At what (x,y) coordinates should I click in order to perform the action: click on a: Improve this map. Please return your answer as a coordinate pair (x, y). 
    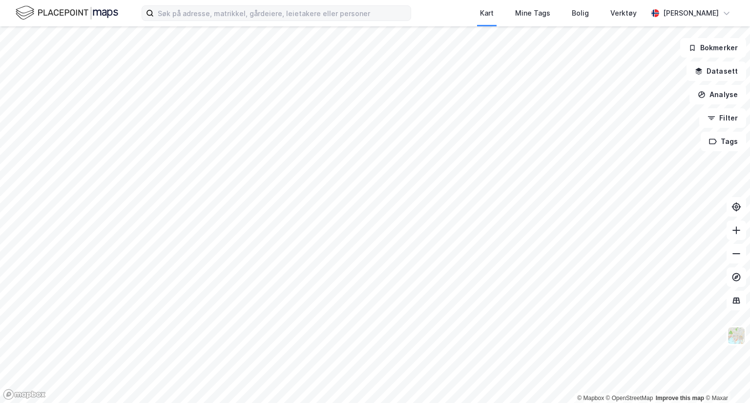
    Looking at the image, I should click on (680, 398).